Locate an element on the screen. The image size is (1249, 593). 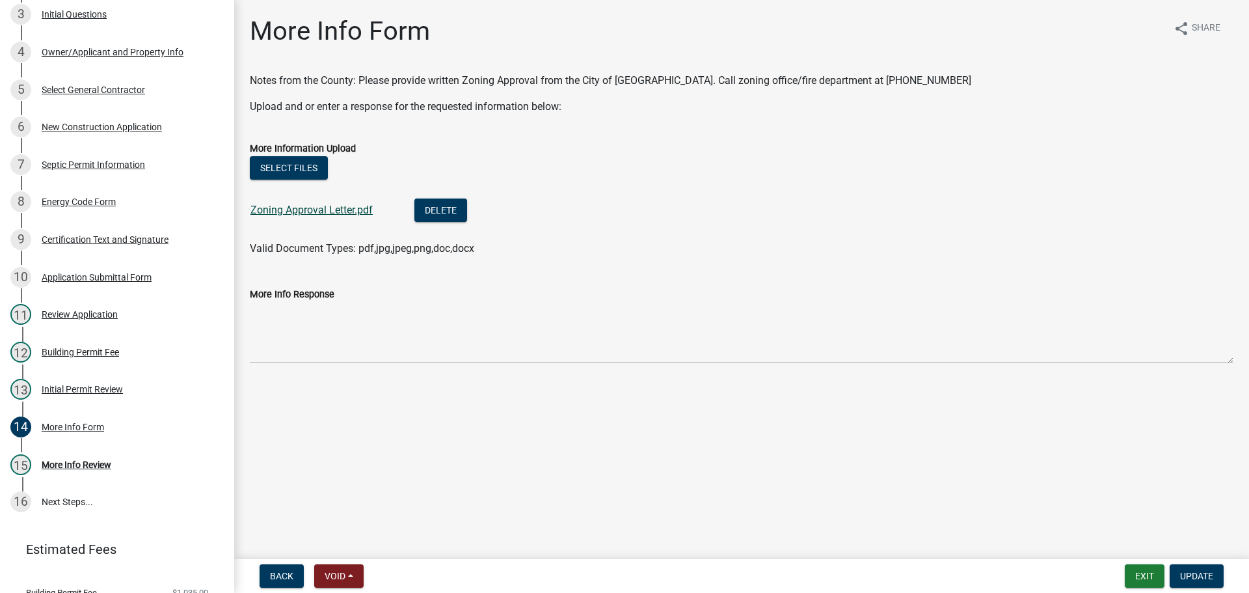
span: Update is located at coordinates (1196, 576).